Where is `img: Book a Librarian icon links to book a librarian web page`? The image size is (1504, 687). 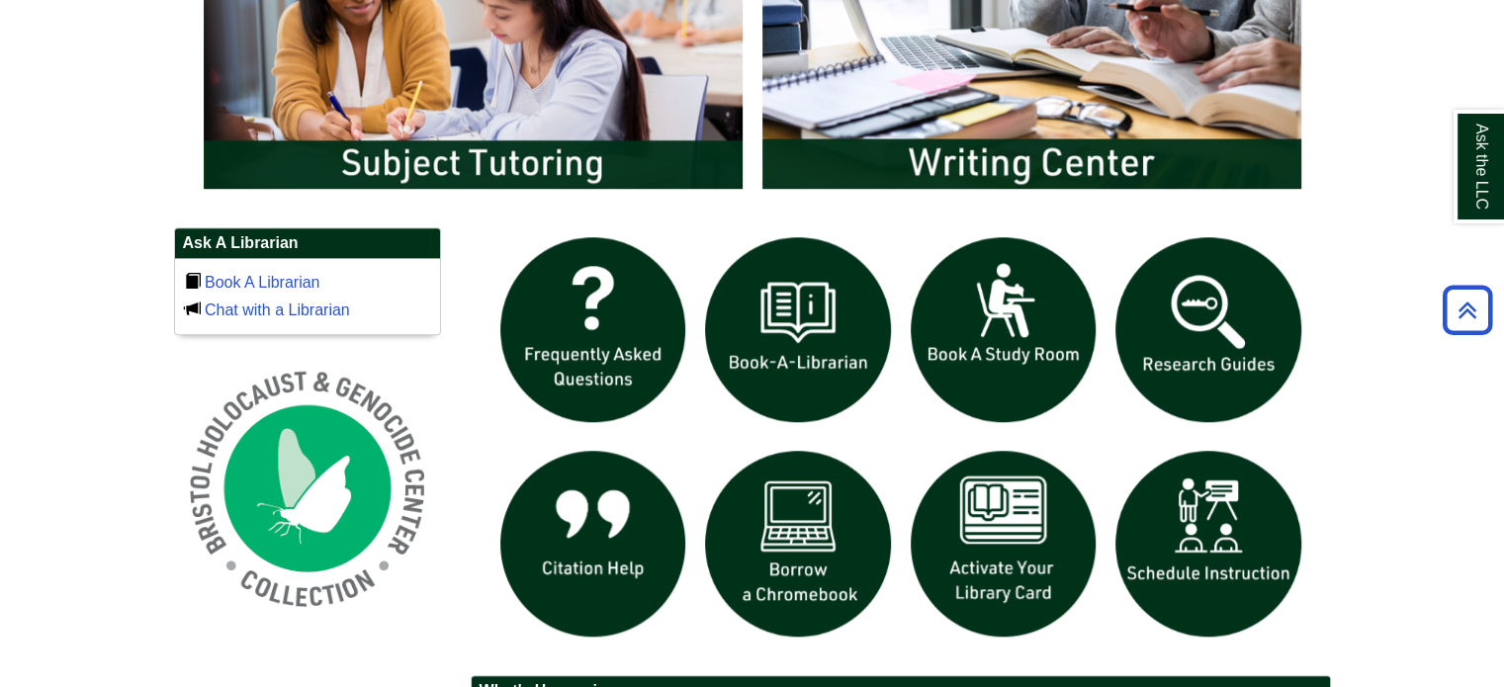 img: Book a Librarian icon links to book a librarian web page is located at coordinates (798, 330).